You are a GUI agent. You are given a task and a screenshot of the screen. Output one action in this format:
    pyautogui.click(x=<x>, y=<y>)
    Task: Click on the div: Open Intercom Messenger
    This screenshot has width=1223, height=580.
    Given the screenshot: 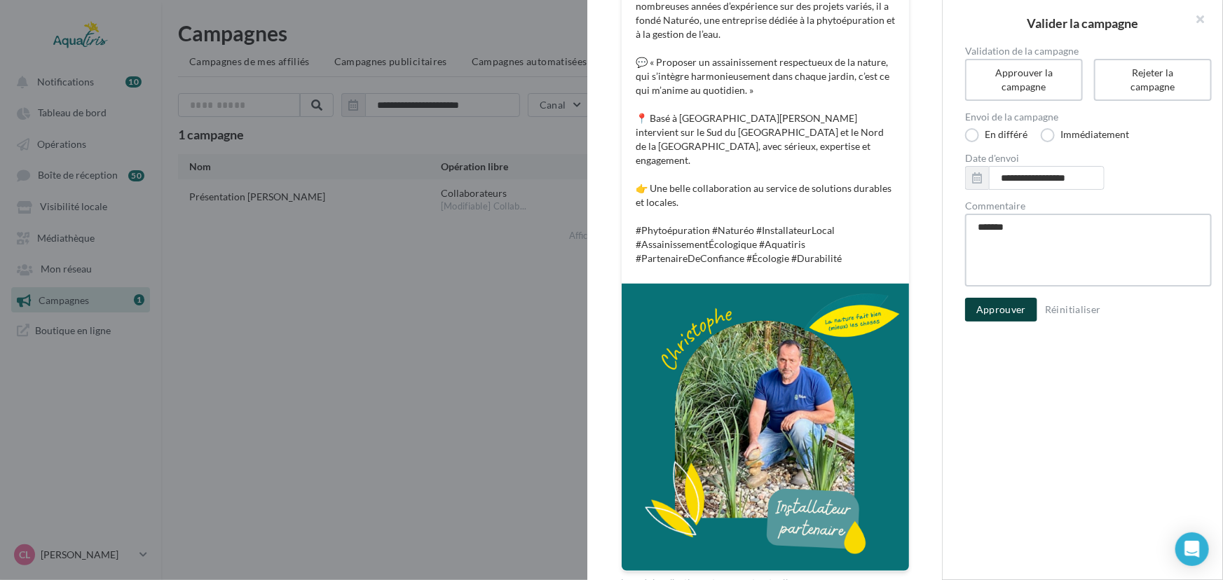 What is the action you would take?
    pyautogui.click(x=1192, y=549)
    